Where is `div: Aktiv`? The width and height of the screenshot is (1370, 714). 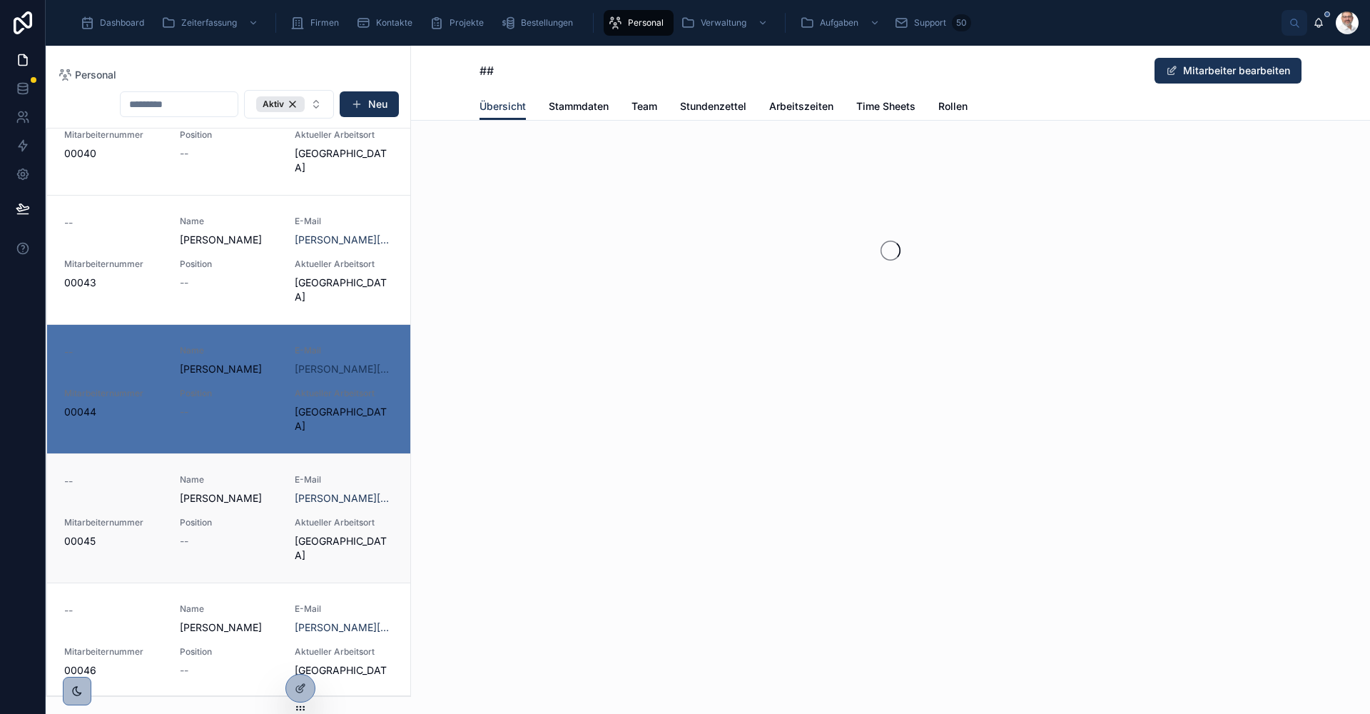
div: Aktiv is located at coordinates (280, 104).